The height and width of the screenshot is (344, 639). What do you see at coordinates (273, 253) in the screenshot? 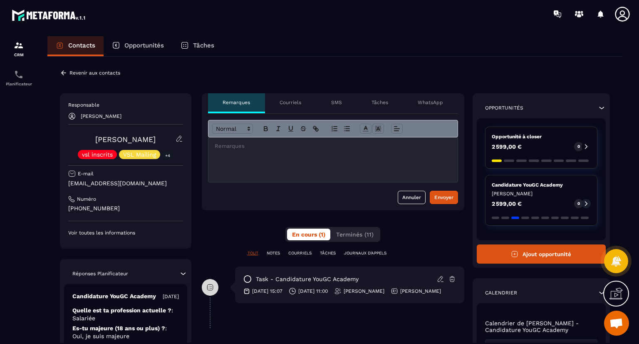
I see `p: NOTES` at bounding box center [273, 253].